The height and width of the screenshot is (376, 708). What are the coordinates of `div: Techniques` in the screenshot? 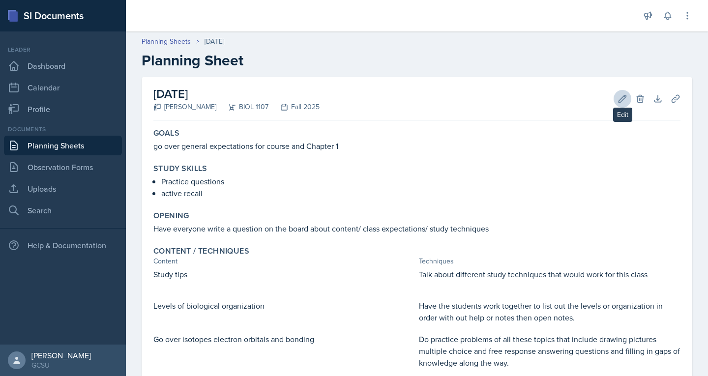 It's located at (549, 261).